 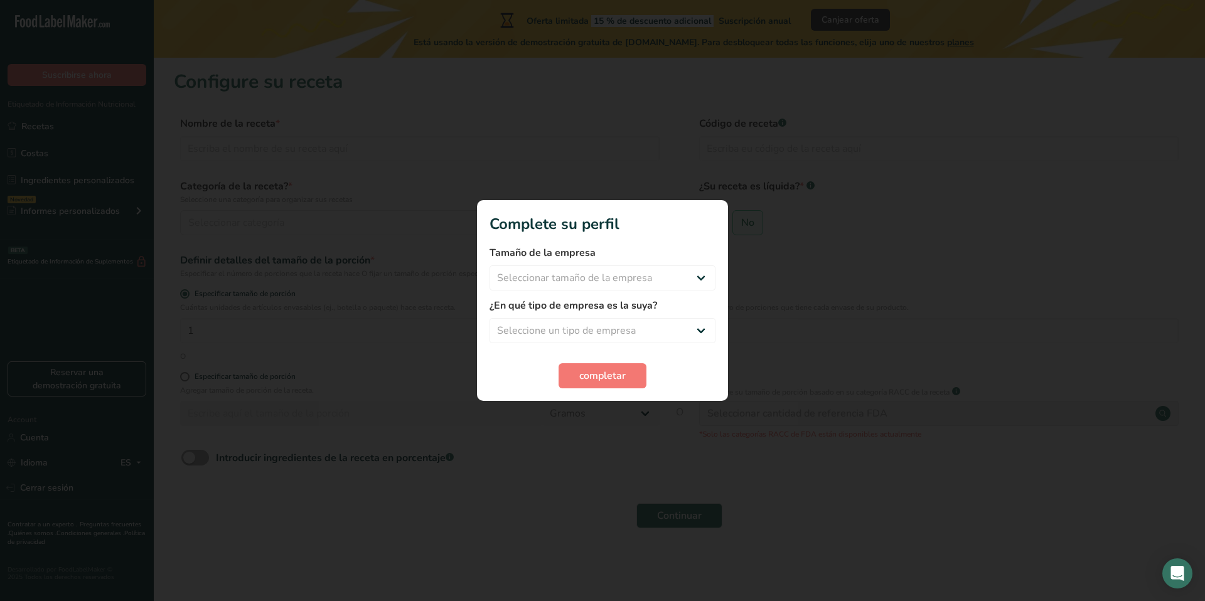 What do you see at coordinates (603, 253) in the screenshot?
I see `label: Tamaño de la empresa` at bounding box center [603, 253].